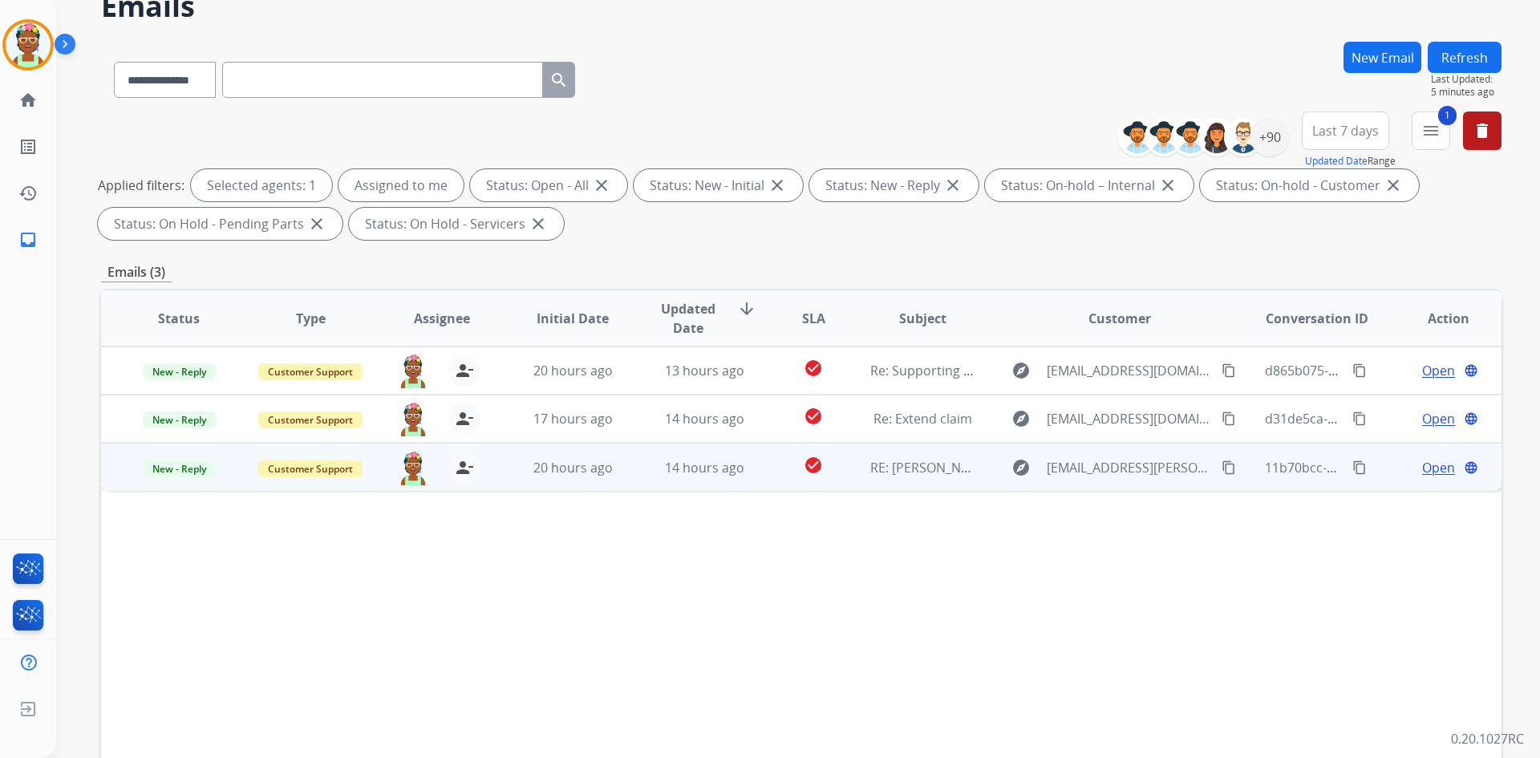 The height and width of the screenshot is (758, 1540). What do you see at coordinates (136, 272) in the screenshot?
I see `p: Emails (3)` at bounding box center [136, 272].